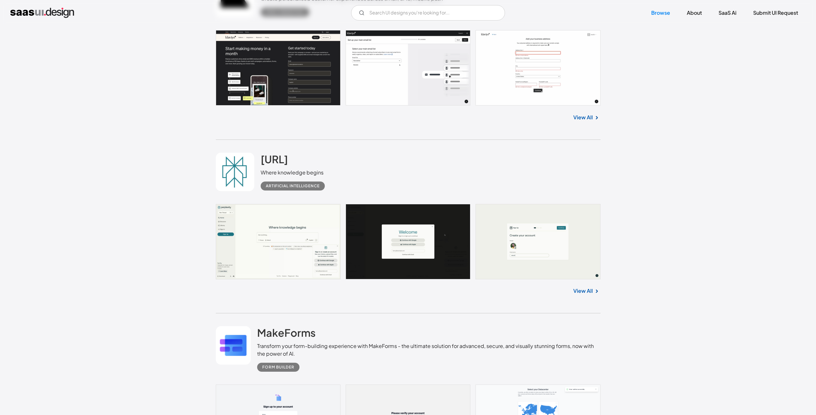 The width and height of the screenshot is (816, 415). I want to click on div: Where knowledge begins, so click(295, 172).